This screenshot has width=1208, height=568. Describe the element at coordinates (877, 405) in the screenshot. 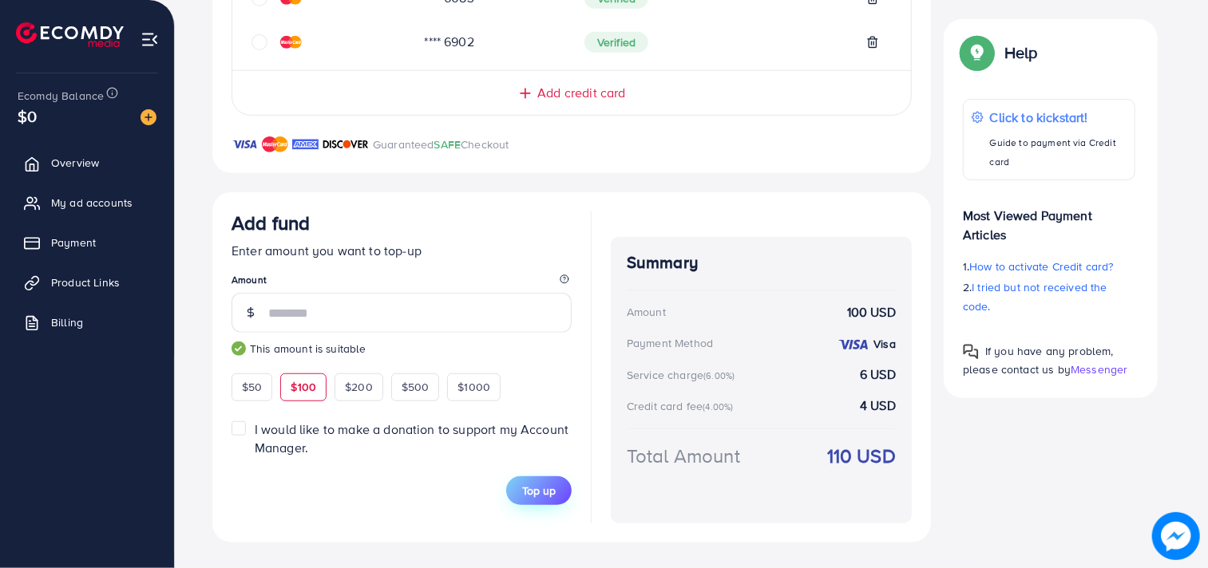

I see `strong: 4 USD` at that location.